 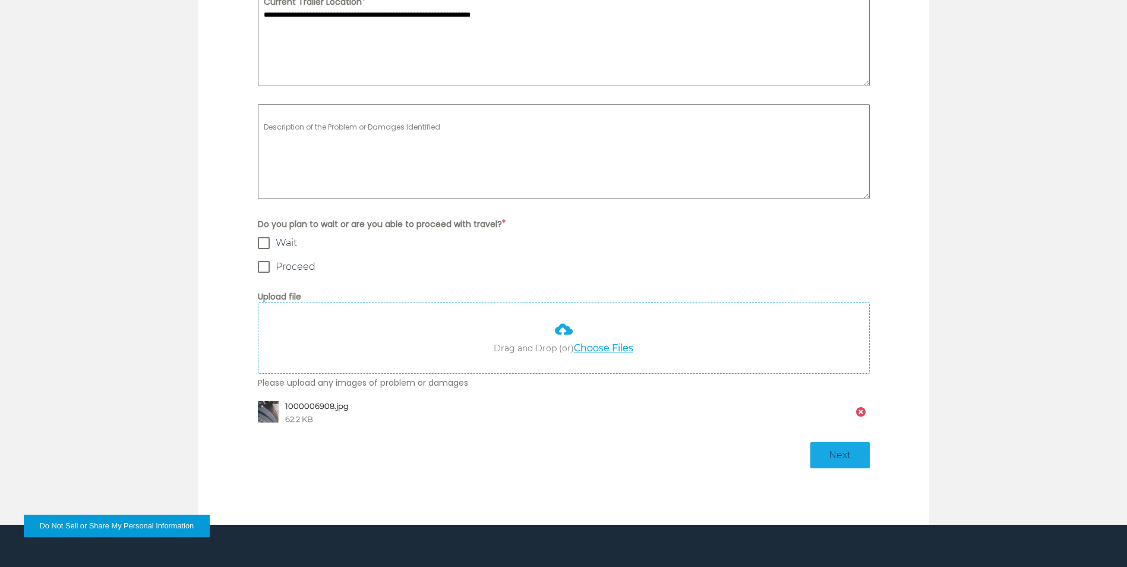 What do you see at coordinates (565, 419) in the screenshot?
I see `p: 62.2 KB` at bounding box center [565, 419].